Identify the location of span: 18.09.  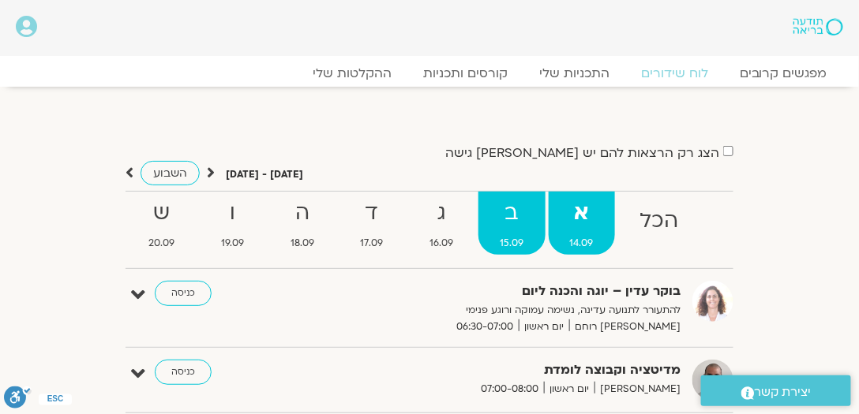
(302, 243).